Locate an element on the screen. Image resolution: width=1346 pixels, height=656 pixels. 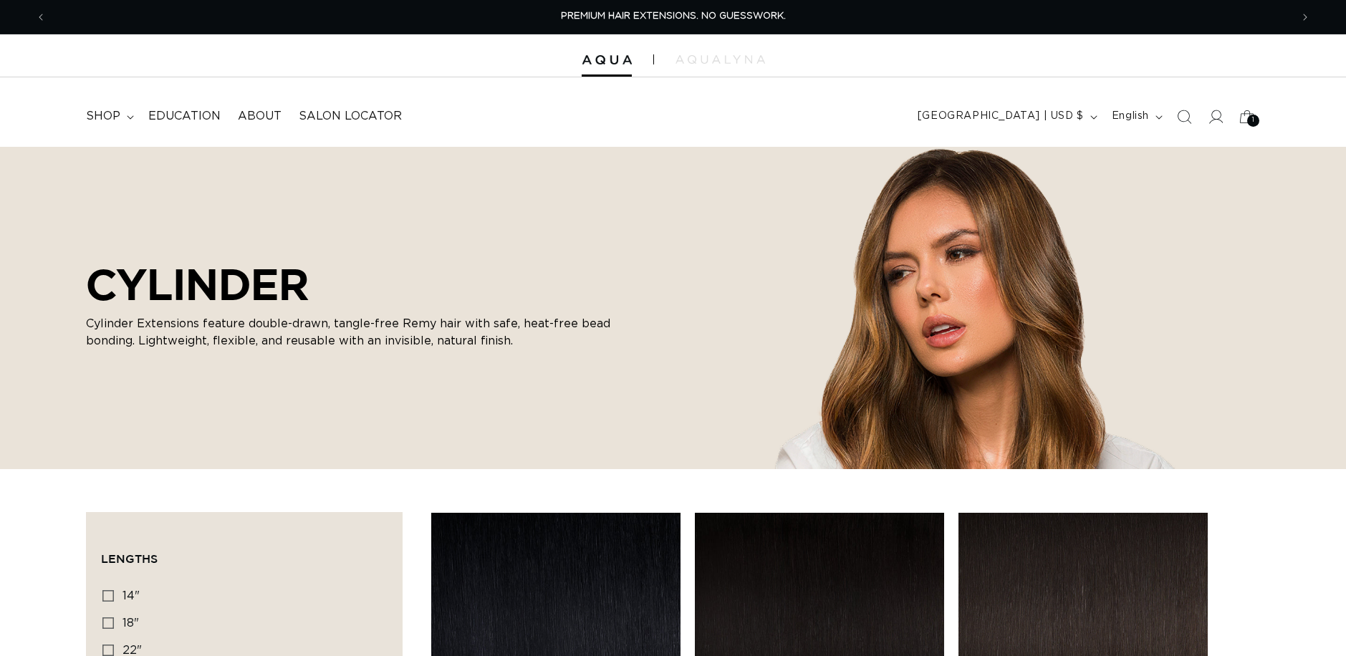
img: Aqua Hair Extensions is located at coordinates (607, 60).